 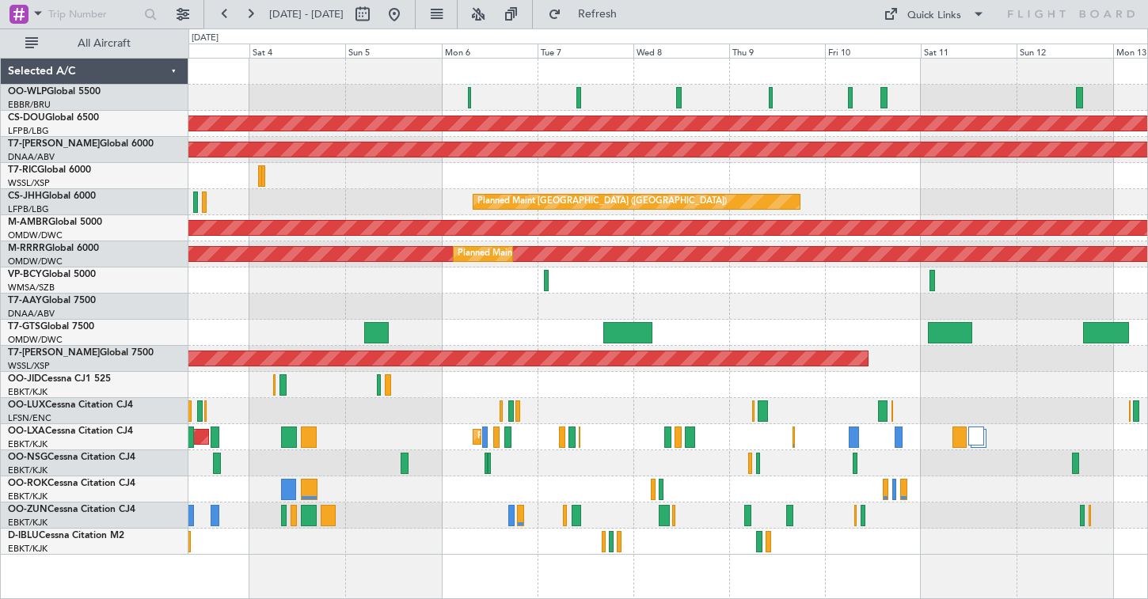 What do you see at coordinates (297, 51) in the screenshot?
I see `div: Sat 4` at bounding box center [297, 51].